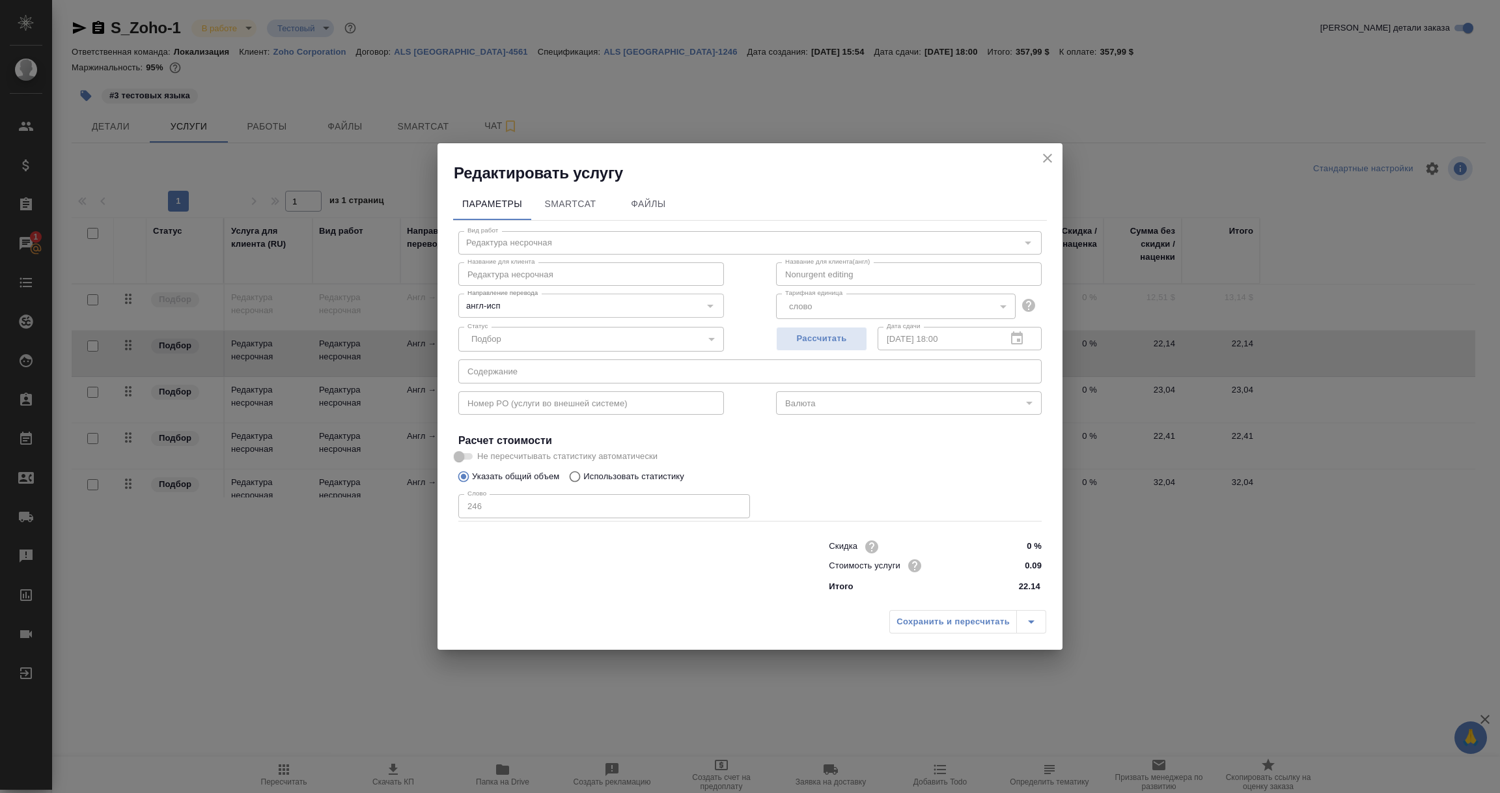 The width and height of the screenshot is (1500, 793). What do you see at coordinates (516, 477) in the screenshot?
I see `p: Указать общий объем` at bounding box center [516, 477].